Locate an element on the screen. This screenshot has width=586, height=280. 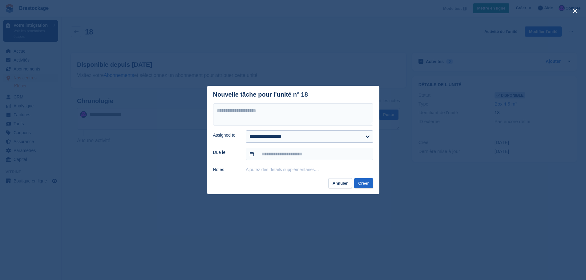
button: Créer is located at coordinates (364, 183).